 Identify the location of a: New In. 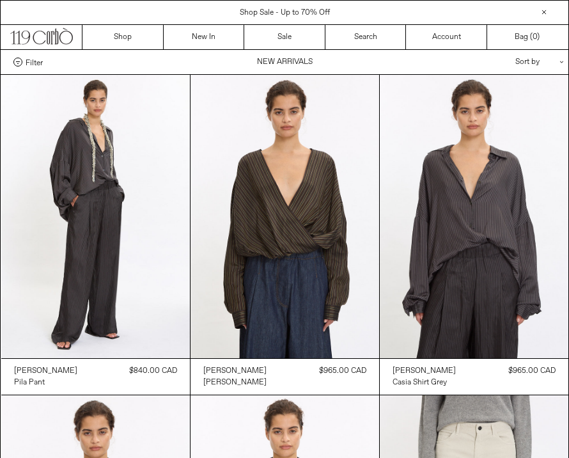
(204, 37).